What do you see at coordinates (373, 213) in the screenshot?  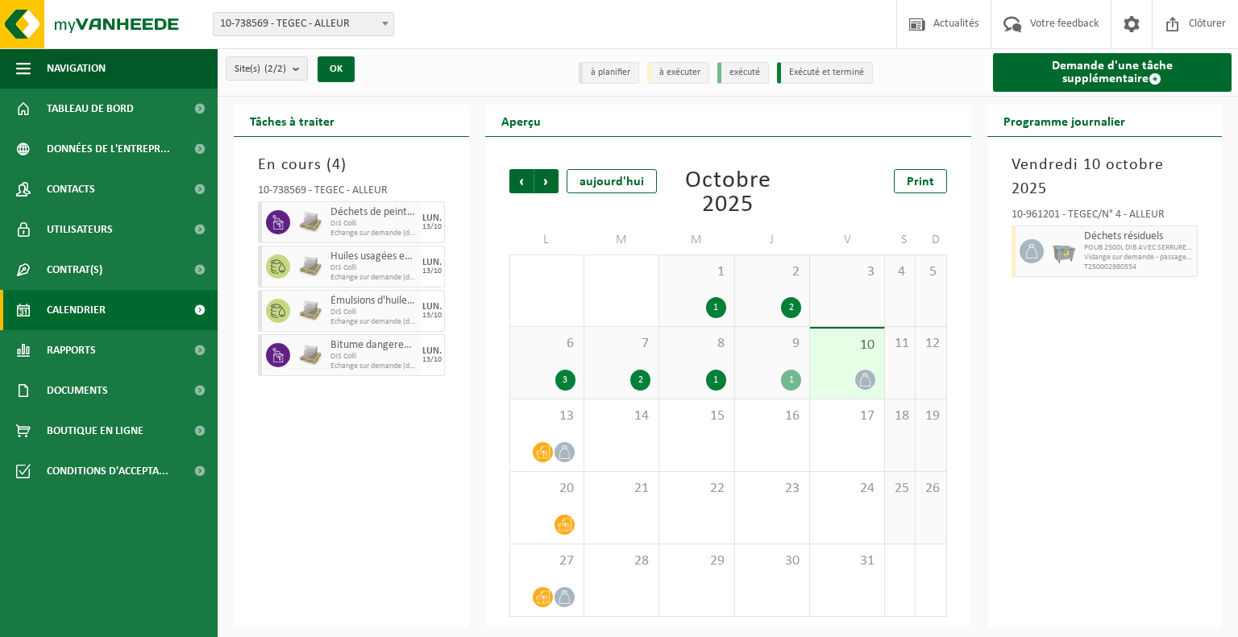 I see `span: Déchets de peinture en petits emballages` at bounding box center [373, 213].